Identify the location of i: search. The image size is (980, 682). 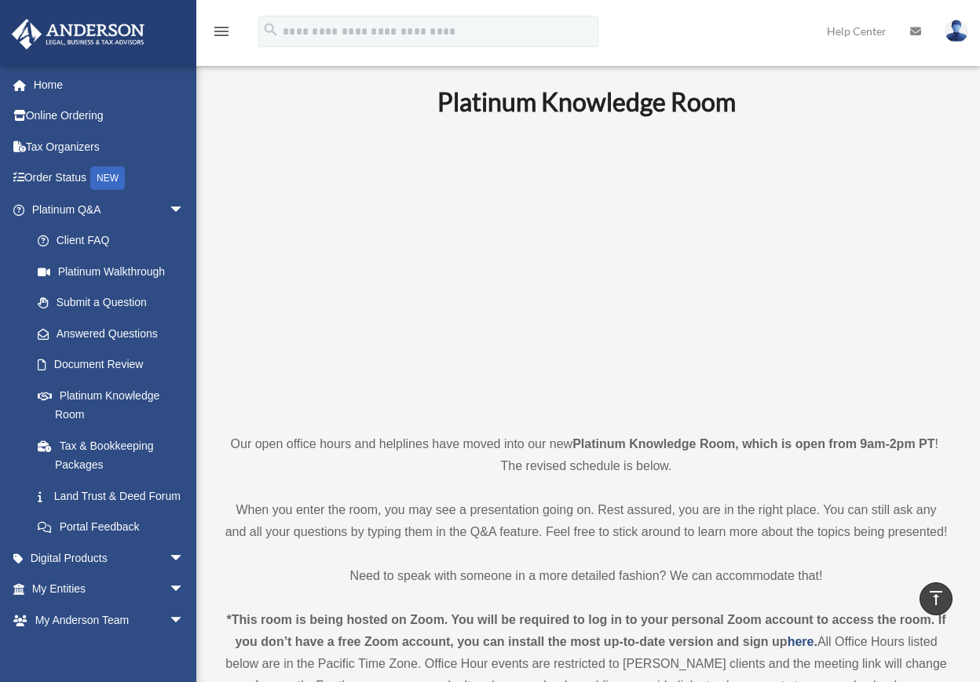
(271, 30).